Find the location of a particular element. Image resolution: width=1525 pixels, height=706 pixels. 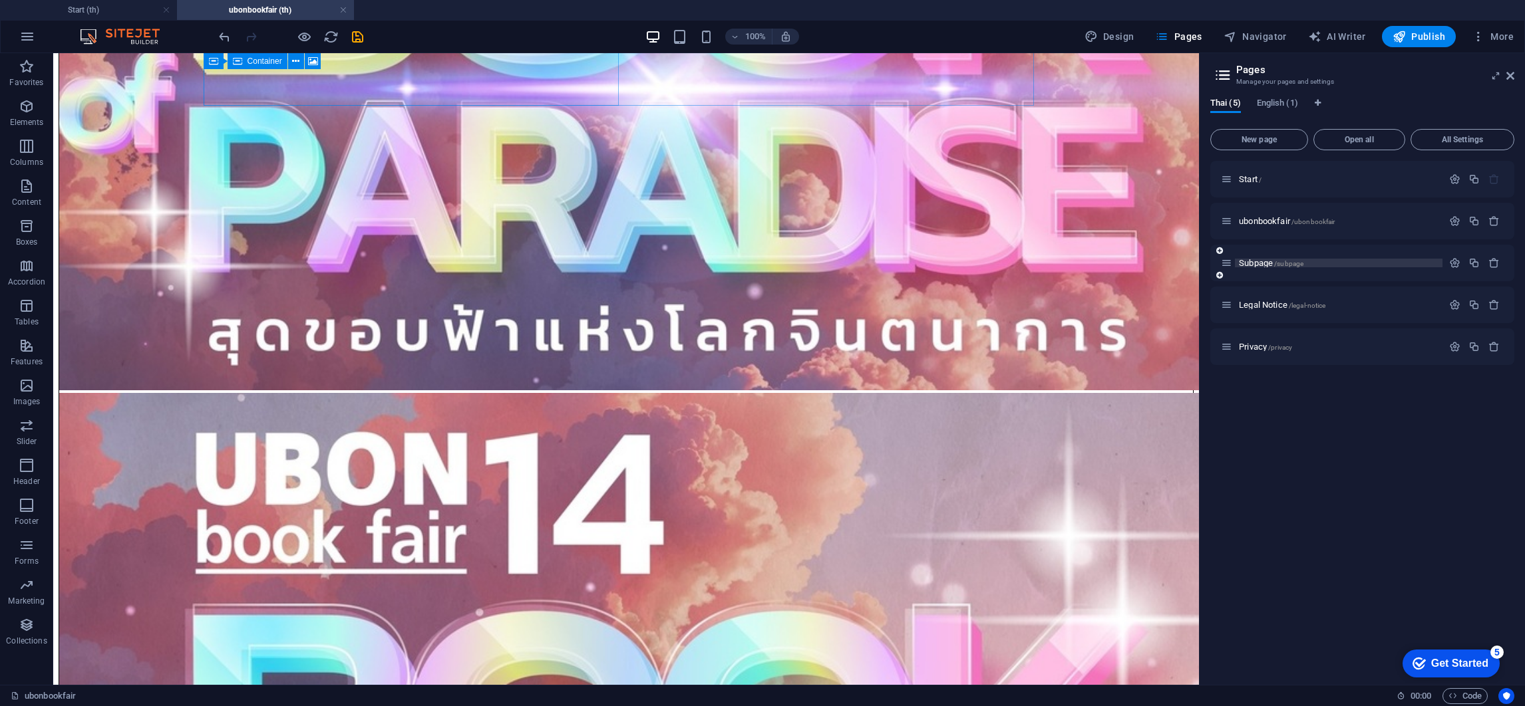

div: Legal Notice/legal-notice is located at coordinates (1338, 305).